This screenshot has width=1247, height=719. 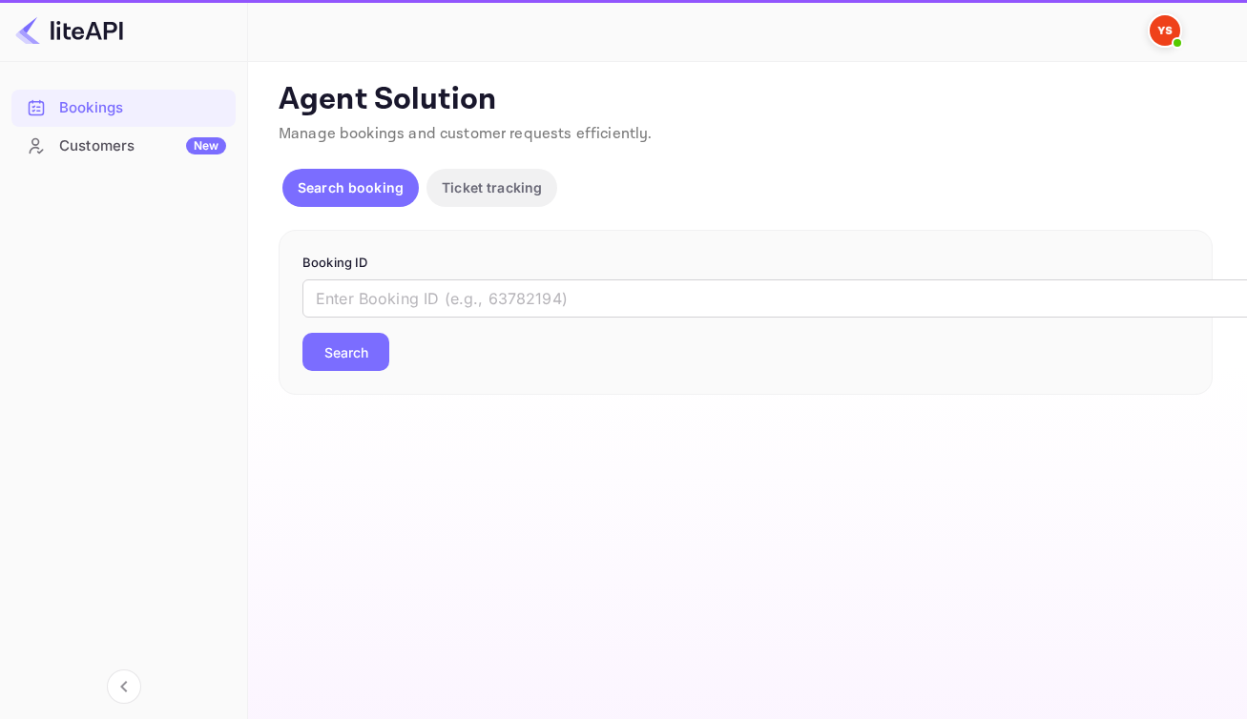 What do you see at coordinates (206, 146) in the screenshot?
I see `div: New` at bounding box center [206, 146].